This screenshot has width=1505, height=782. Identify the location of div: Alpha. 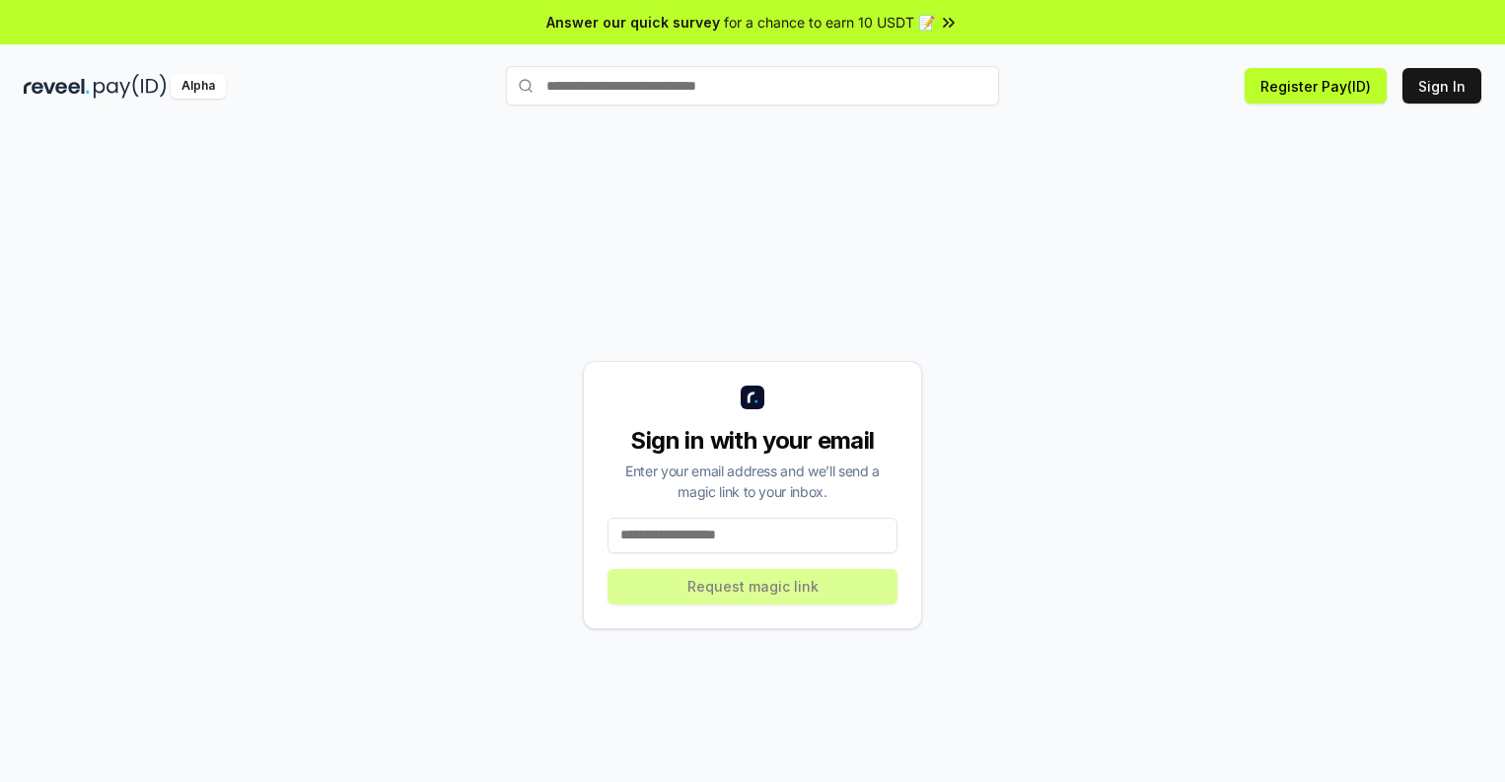
(198, 86).